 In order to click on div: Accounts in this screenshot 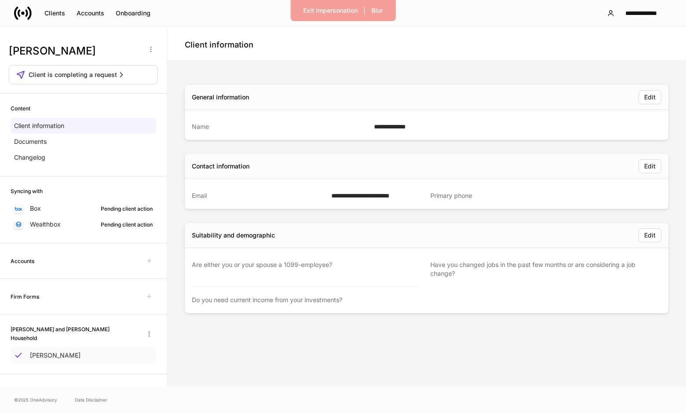, I will do `click(90, 13)`.